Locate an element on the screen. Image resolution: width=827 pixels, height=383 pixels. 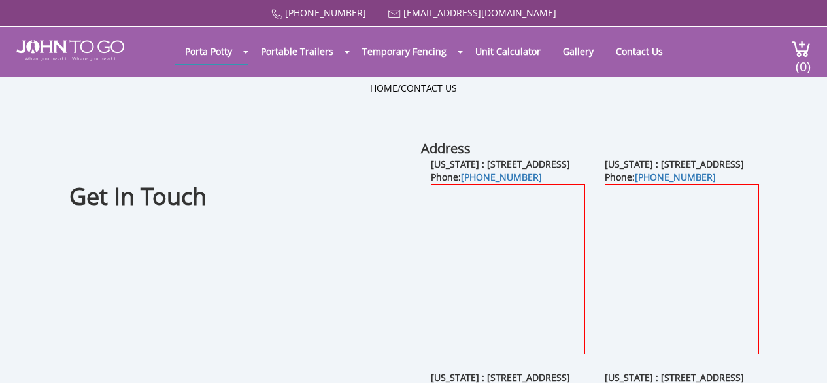
img: cart a is located at coordinates (801, 48).